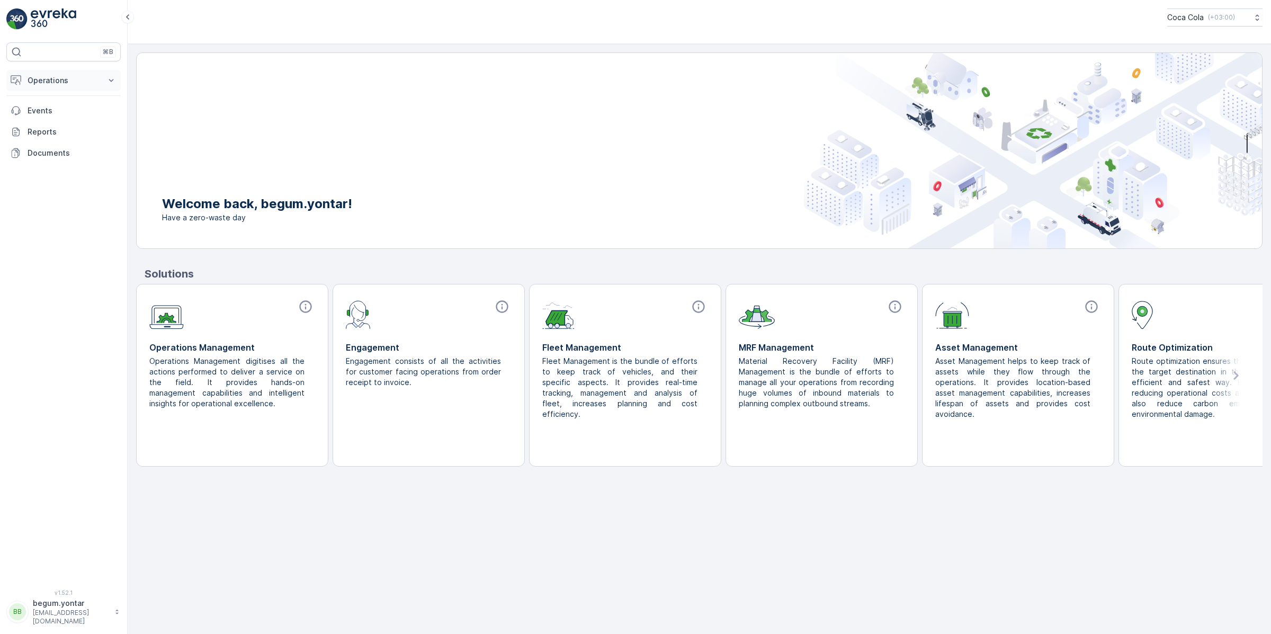  Describe the element at coordinates (64, 153) in the screenshot. I see `a: Documents` at that location.